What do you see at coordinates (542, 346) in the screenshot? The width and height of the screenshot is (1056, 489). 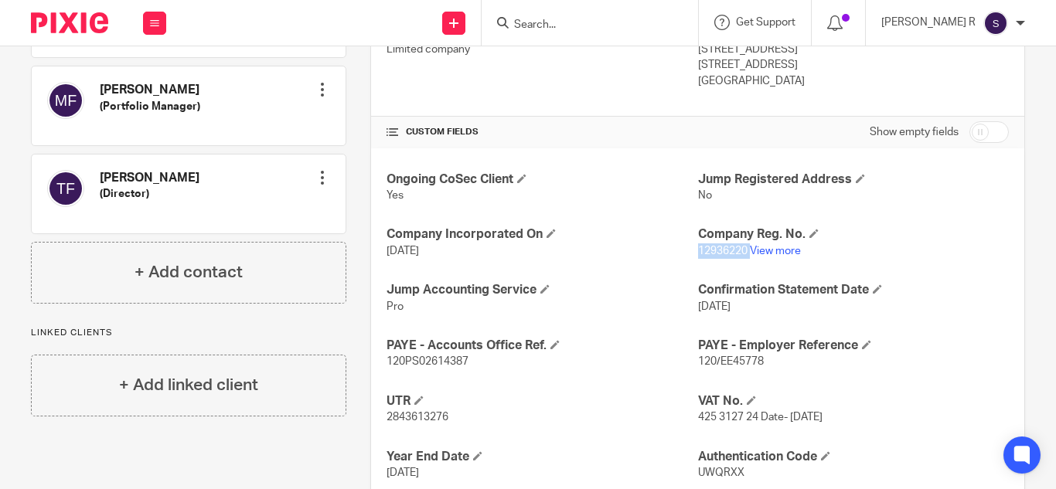 I see `h4: PAYE - Accounts Office Ref.` at bounding box center [542, 346].